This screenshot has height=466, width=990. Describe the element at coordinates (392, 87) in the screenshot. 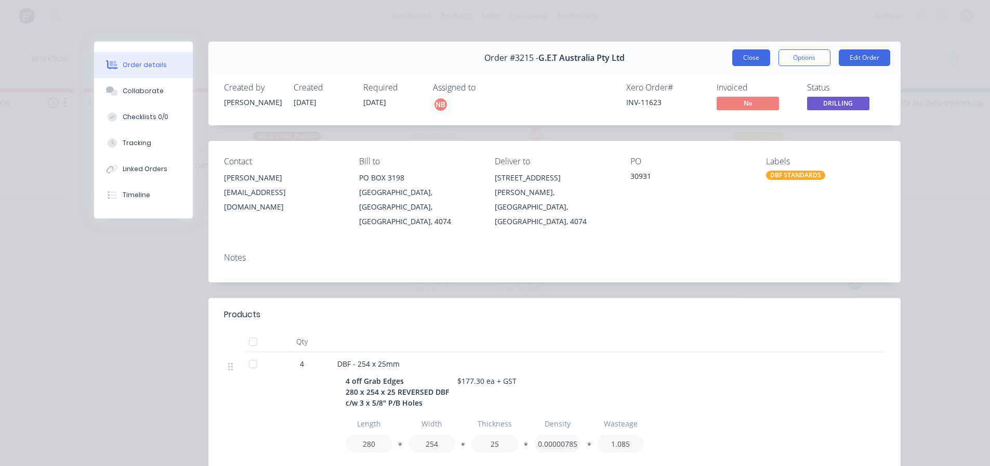

I see `div: Required` at that location.